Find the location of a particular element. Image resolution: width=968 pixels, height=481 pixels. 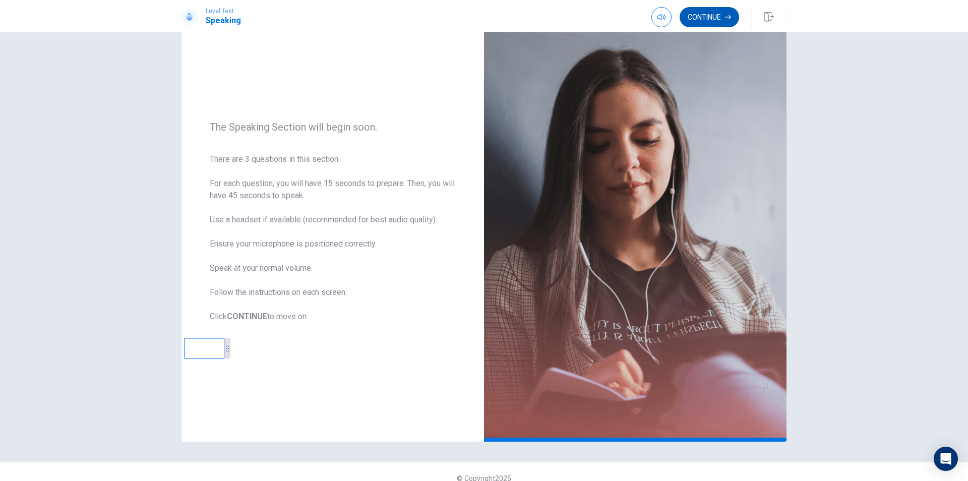

button: Continue is located at coordinates (709, 17).